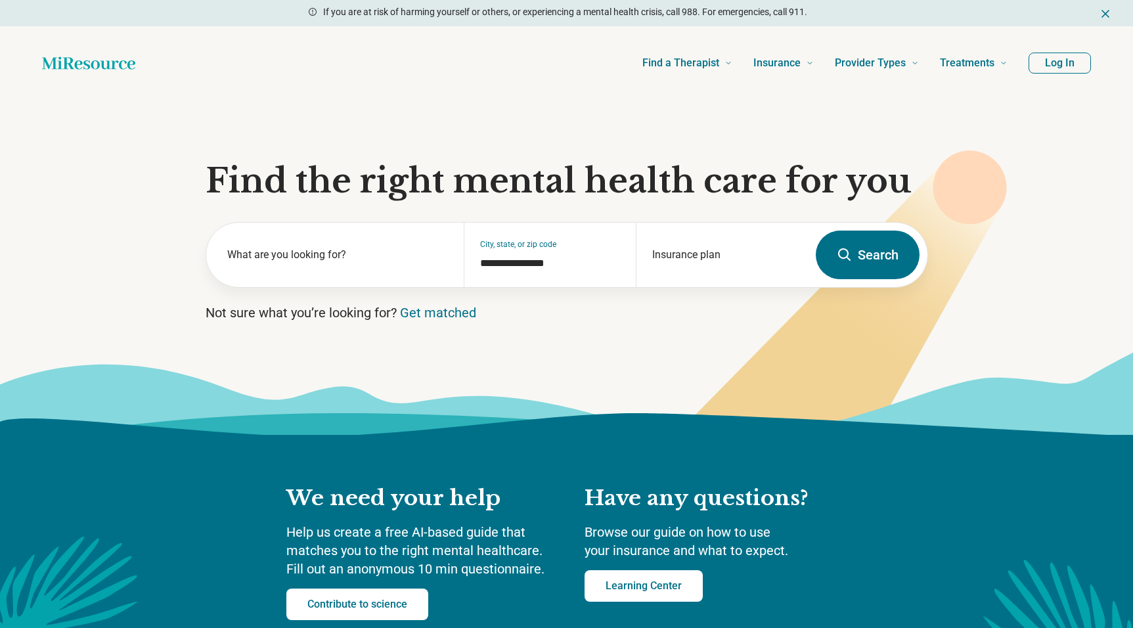 This screenshot has width=1133, height=628. What do you see at coordinates (357, 604) in the screenshot?
I see `a: Contribute to science` at bounding box center [357, 604].